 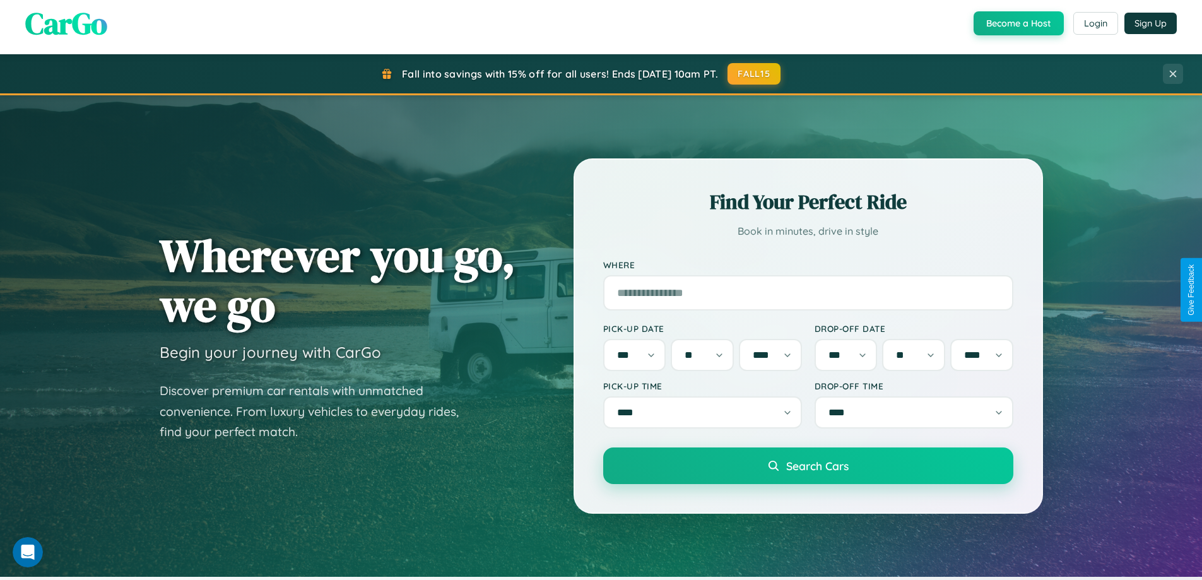 I want to click on p: Discover premium car rentals with unmatched convenience. From luxury vehicles to everyday rides, ..., so click(x=317, y=411).